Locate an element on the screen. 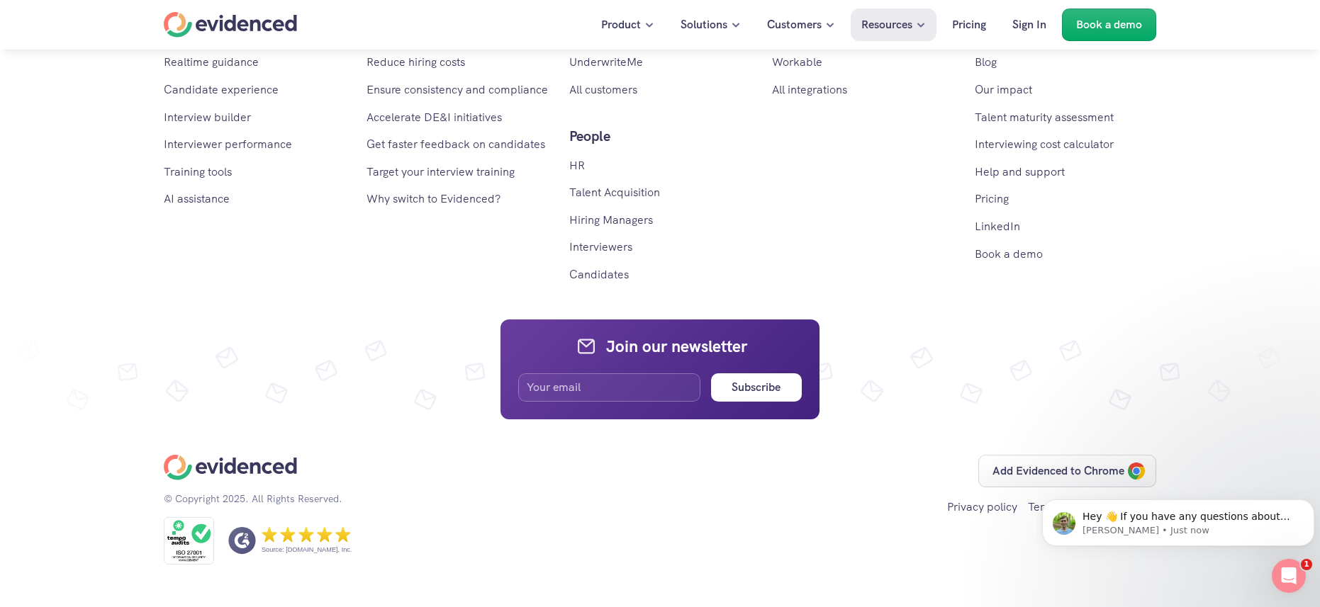 This screenshot has width=1320, height=607. img: Profile image for Andy is located at coordinates (28, 54).